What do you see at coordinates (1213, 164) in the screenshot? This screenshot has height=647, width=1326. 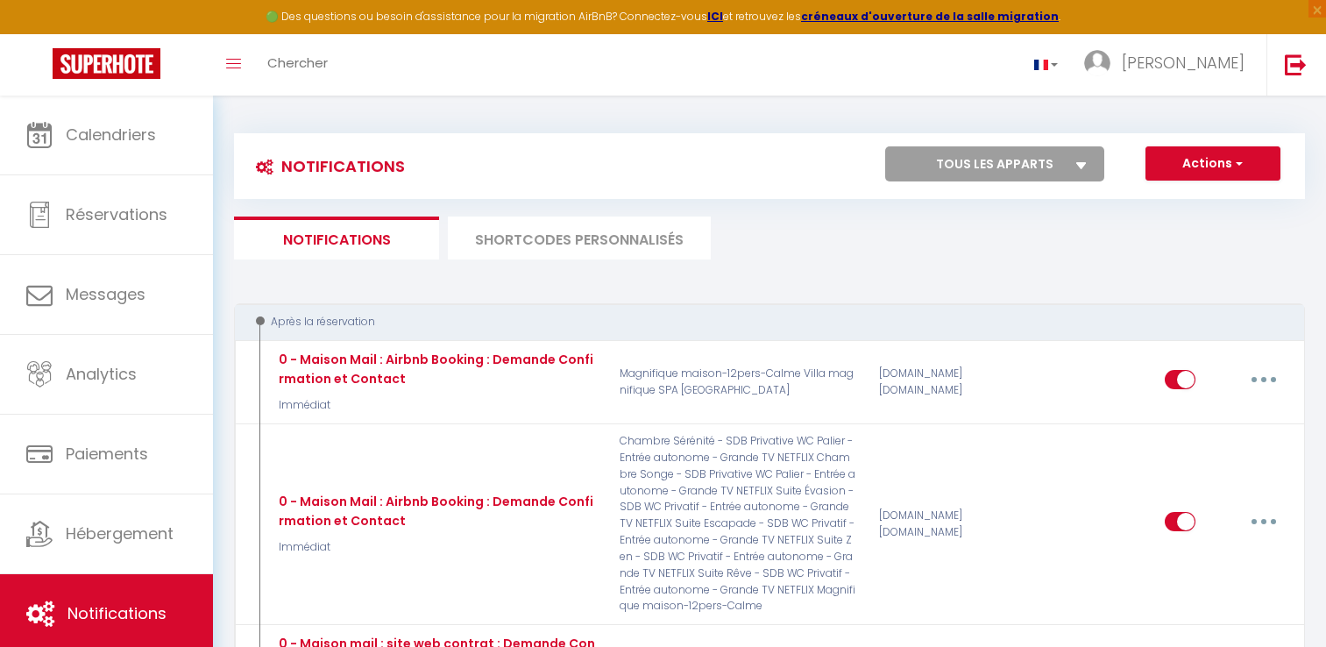 I see `button: Actions` at bounding box center [1213, 164].